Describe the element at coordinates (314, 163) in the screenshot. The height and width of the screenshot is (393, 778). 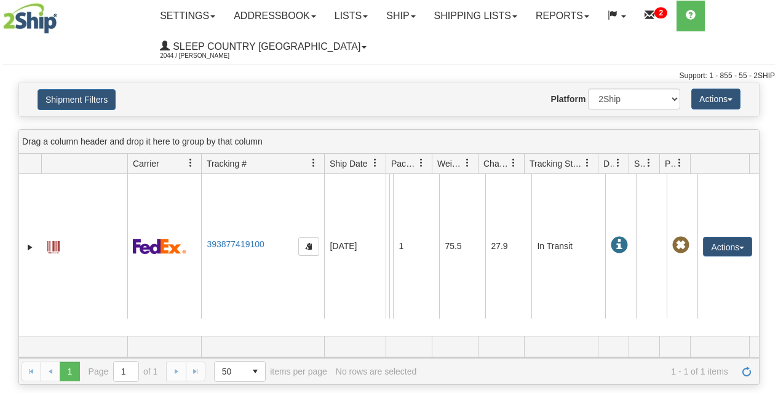
I see `a: Tracking # filter column settings` at that location.